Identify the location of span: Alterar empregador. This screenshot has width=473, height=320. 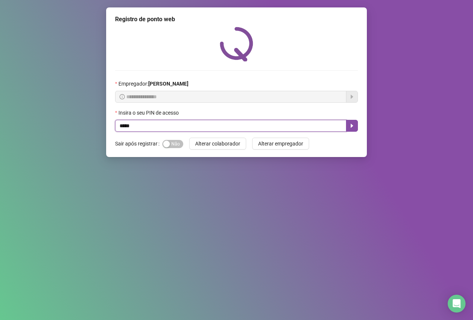
(281, 144).